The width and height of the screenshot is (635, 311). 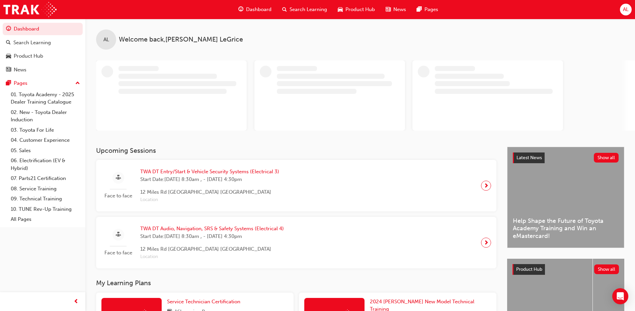 What do you see at coordinates (212, 228) in the screenshot?
I see `span: TWA DT Audio, Navigation, SRS & Safety Systems (Electrical 4)` at bounding box center [212, 228].